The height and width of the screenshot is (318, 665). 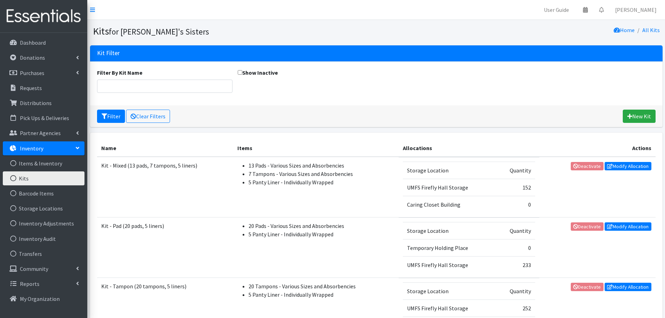 I want to click on a: Partner Agencies, so click(x=44, y=133).